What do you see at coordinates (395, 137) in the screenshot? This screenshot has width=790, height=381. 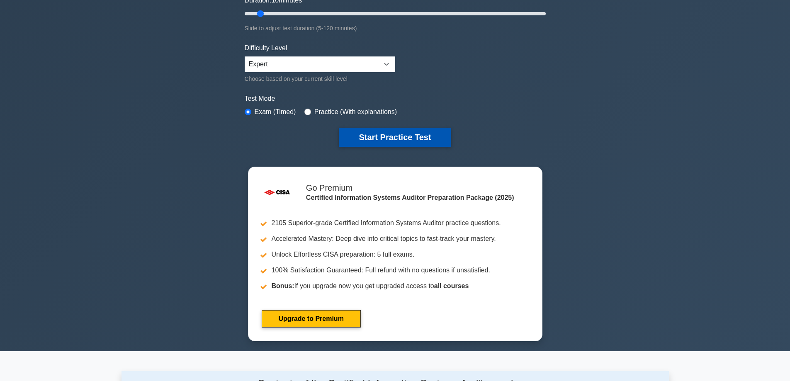 I see `button: Start Practice Test` at bounding box center [395, 137].